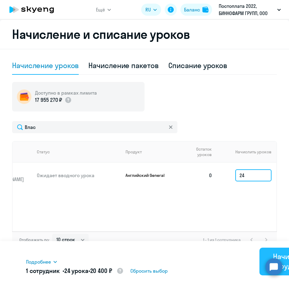 This screenshot has height=282, width=289. I want to click on img: wallet-circle.png, so click(24, 97).